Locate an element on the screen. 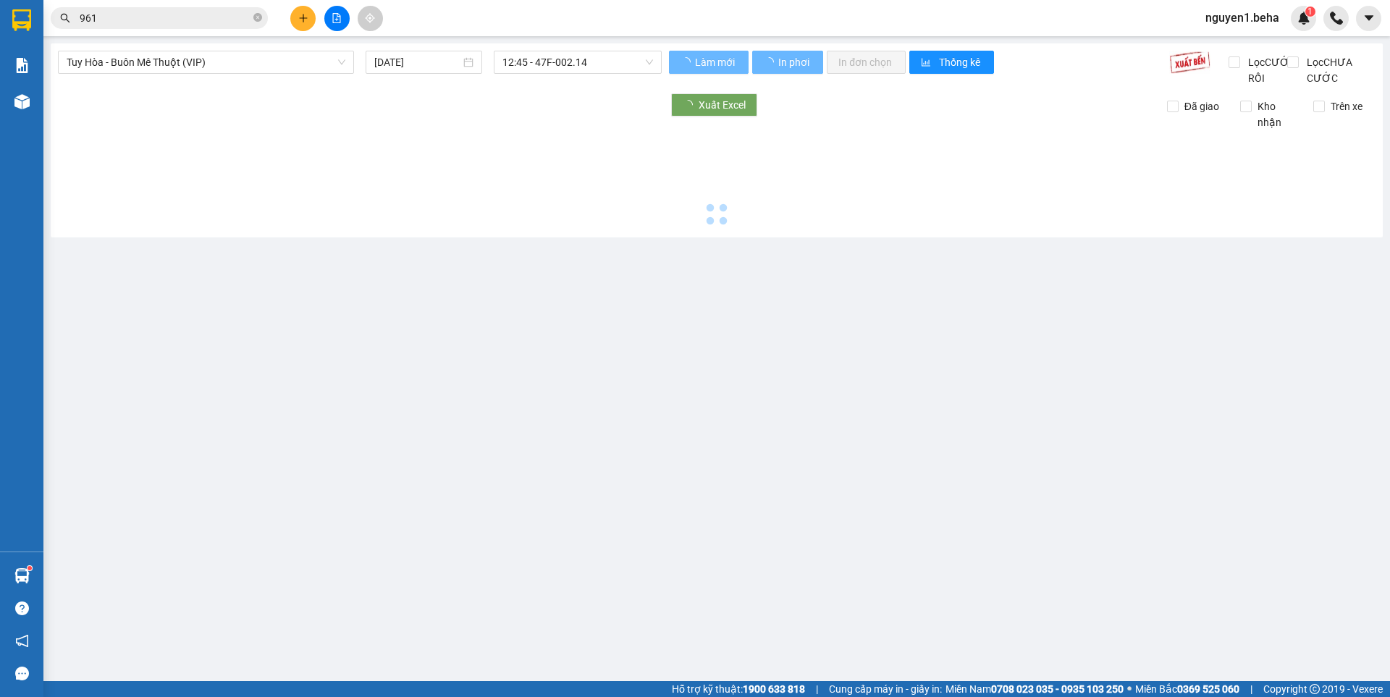 The width and height of the screenshot is (1390, 697). button: In đơn chọn is located at coordinates (866, 62).